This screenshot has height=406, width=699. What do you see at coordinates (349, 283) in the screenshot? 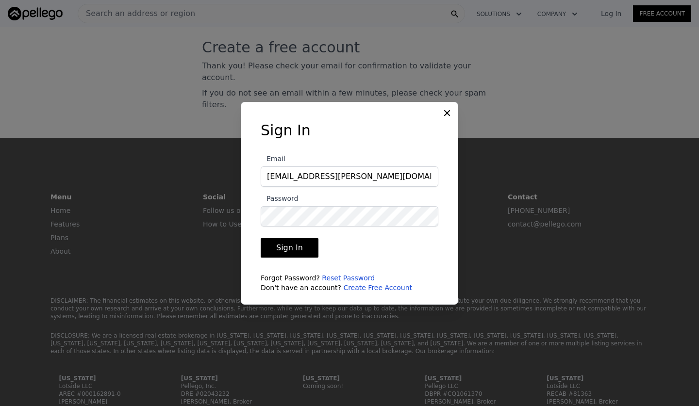
I see `div: Forgot Password? Don't have an account?` at bounding box center [349, 283].